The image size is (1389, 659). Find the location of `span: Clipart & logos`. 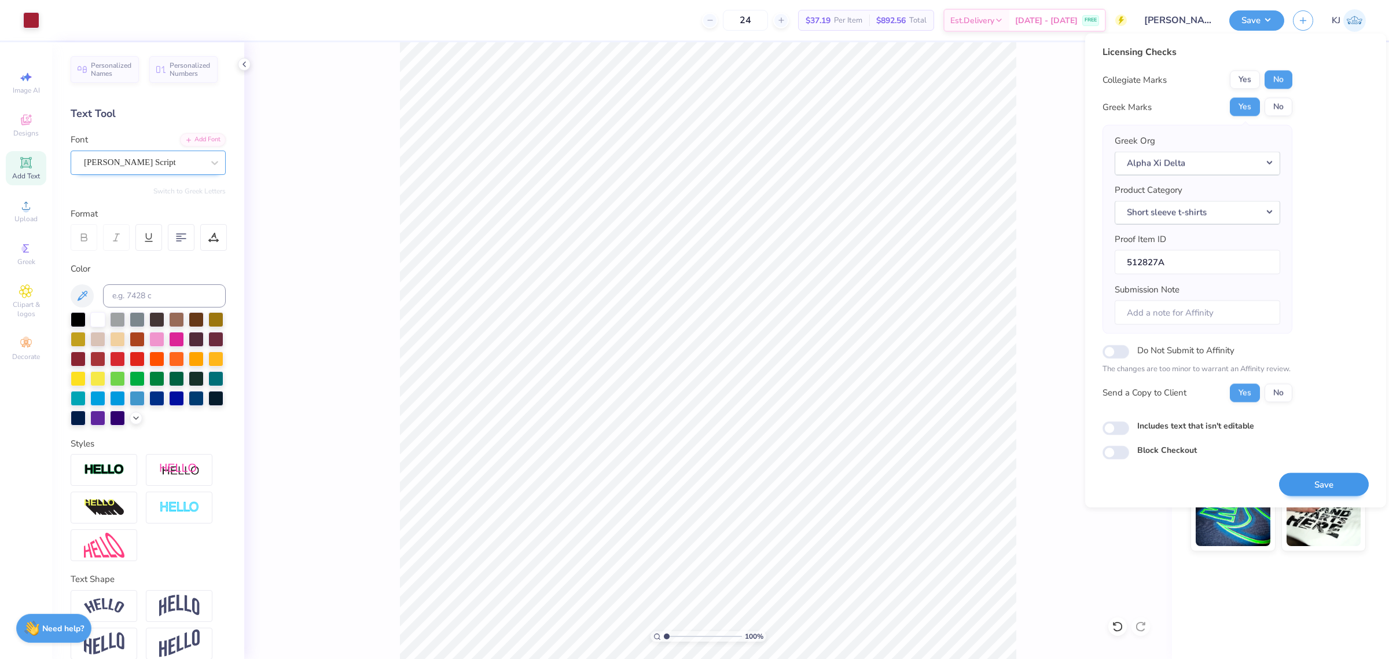

span: Clipart & logos is located at coordinates (26, 309).